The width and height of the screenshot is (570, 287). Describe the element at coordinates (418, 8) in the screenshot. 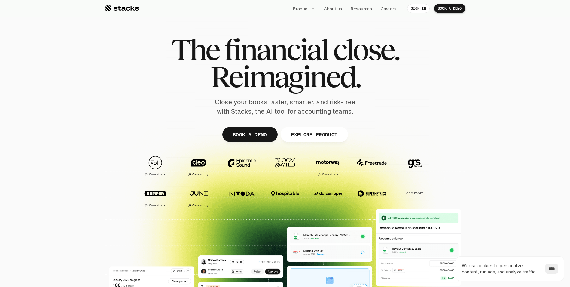

I see `a: SIGN IN` at that location.